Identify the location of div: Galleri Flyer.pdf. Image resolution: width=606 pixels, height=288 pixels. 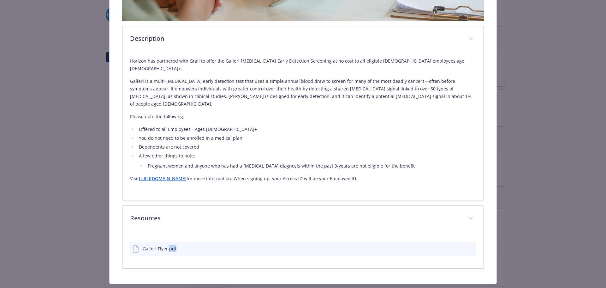
(159, 248).